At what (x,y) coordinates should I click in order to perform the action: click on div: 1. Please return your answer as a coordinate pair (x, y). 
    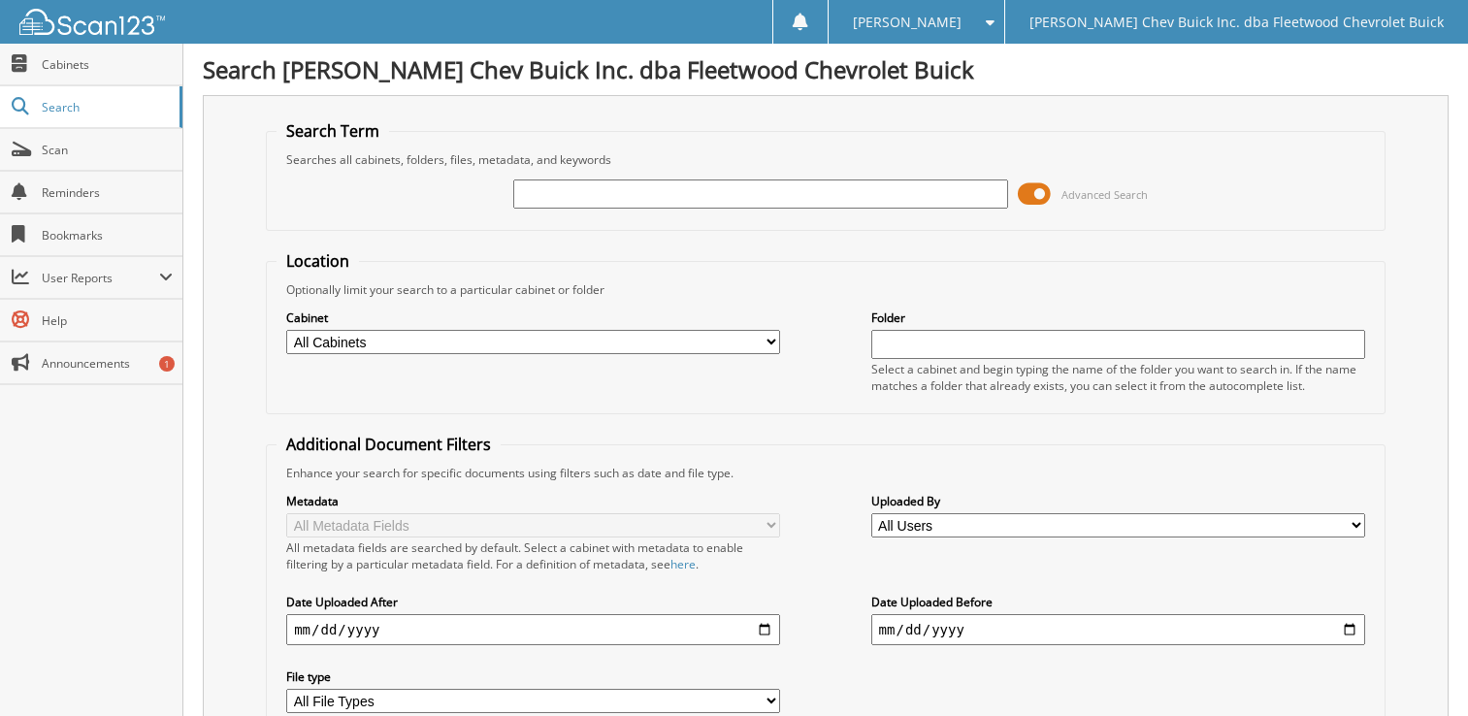
    Looking at the image, I should click on (167, 364).